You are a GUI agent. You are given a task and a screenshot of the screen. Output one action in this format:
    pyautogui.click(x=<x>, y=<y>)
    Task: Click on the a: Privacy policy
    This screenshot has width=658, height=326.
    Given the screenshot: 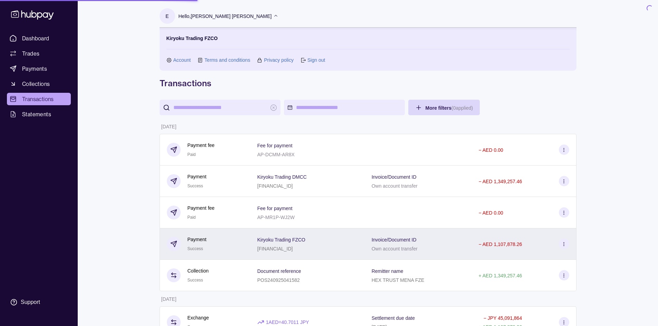 What is the action you would take?
    pyautogui.click(x=279, y=60)
    